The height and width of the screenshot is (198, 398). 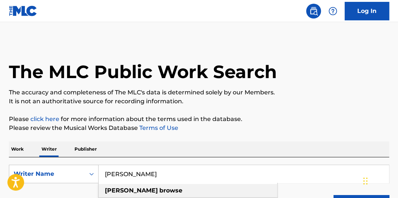 I want to click on p: The accuracy and completeness of The MLC's data is determined solely by our Members., so click(x=199, y=93).